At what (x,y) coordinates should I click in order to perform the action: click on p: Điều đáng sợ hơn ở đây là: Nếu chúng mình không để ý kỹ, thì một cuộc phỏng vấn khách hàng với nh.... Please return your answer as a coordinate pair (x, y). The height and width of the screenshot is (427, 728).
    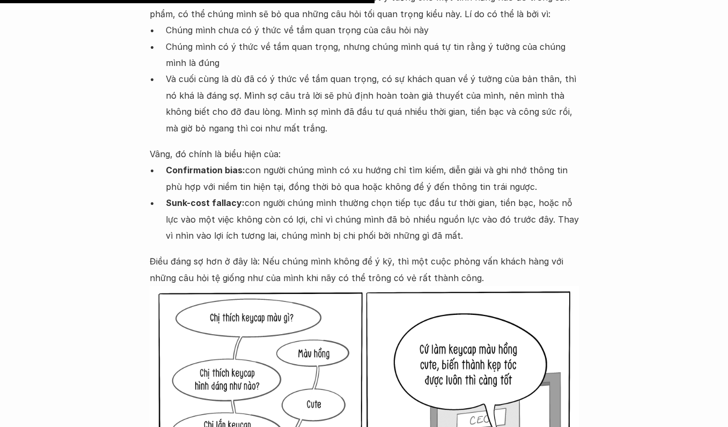
    Looking at the image, I should click on (364, 269).